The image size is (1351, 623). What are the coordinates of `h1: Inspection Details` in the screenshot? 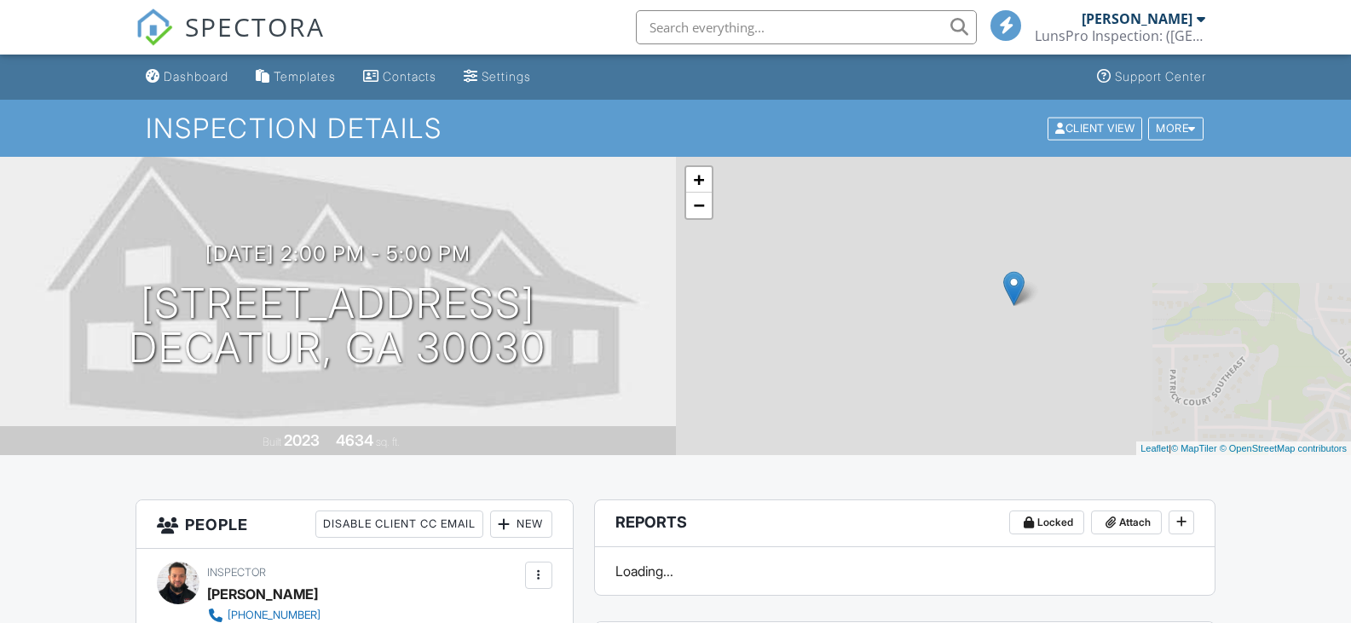 It's located at (675, 128).